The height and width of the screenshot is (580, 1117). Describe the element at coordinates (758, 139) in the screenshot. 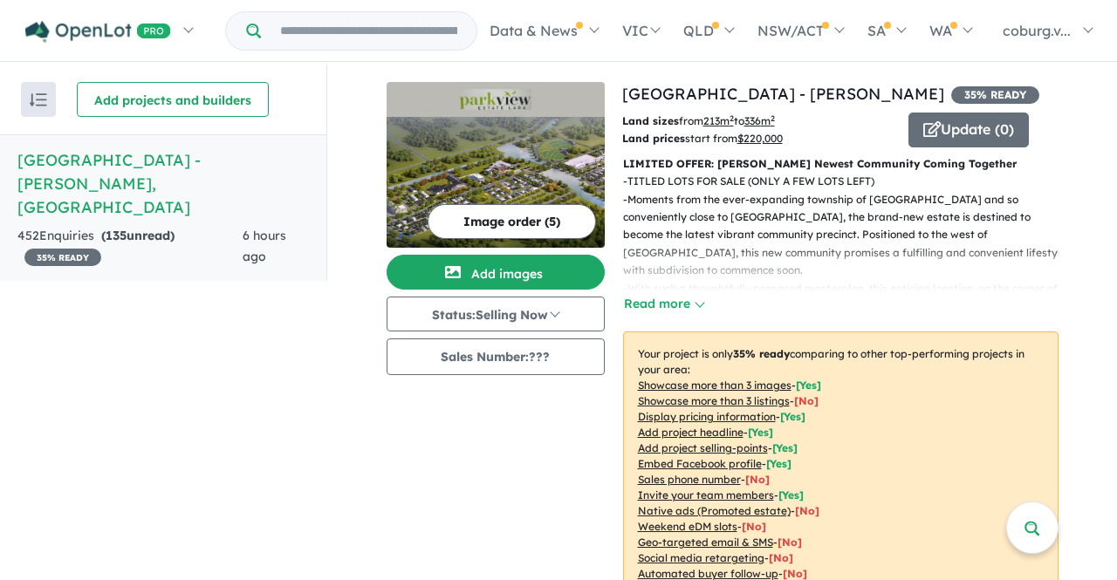

I see `p: start from` at that location.